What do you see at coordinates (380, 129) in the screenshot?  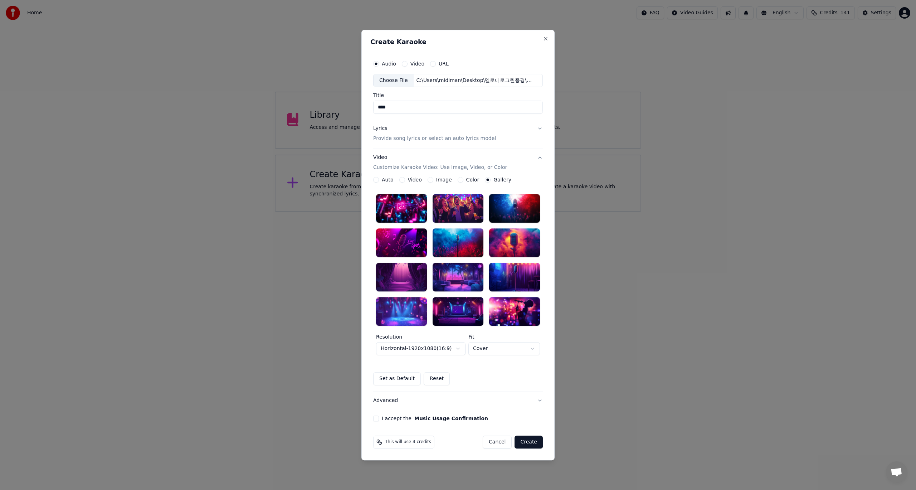 I see `div: Lyrics` at bounding box center [380, 129].